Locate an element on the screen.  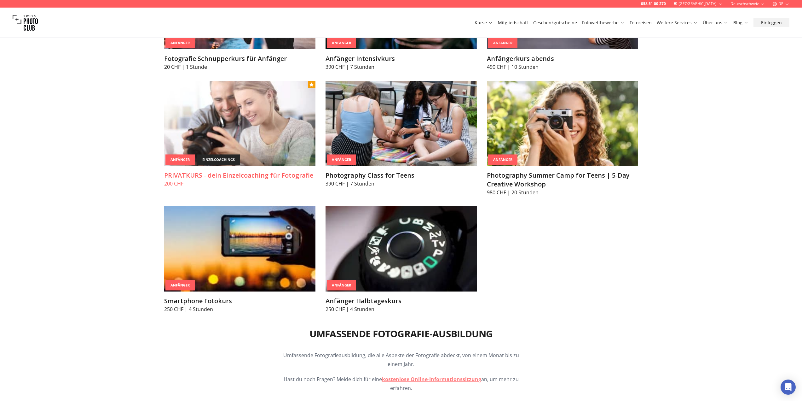
p: Hast du noch Fragen? Melde dich für eine an, um mehr zu erfahren. is located at coordinates (401, 383).